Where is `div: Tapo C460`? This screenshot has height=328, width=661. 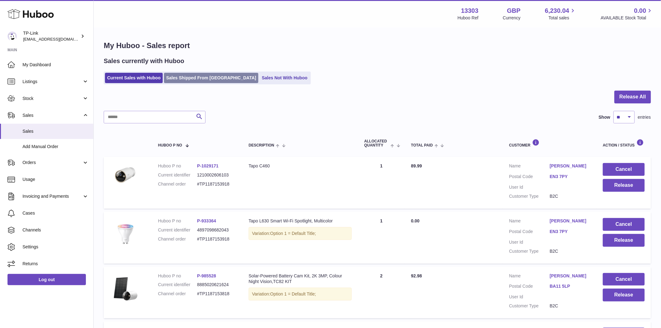
div: Tapo C460 is located at coordinates (300, 166).